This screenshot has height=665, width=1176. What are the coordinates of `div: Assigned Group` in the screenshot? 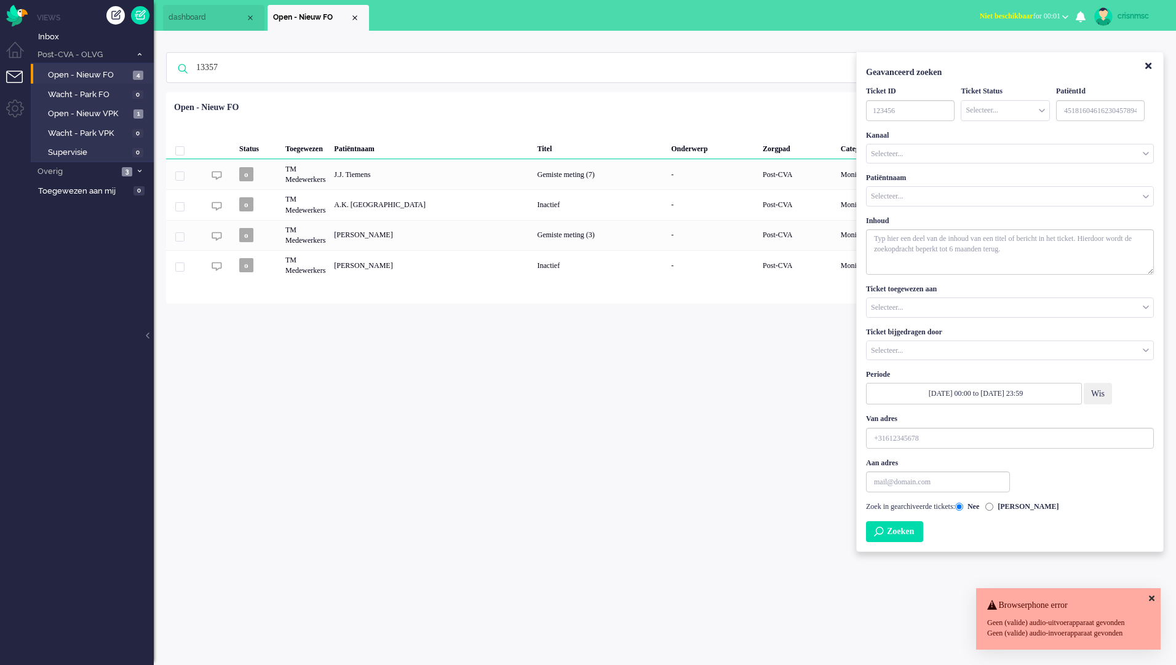 It's located at (1010, 350).